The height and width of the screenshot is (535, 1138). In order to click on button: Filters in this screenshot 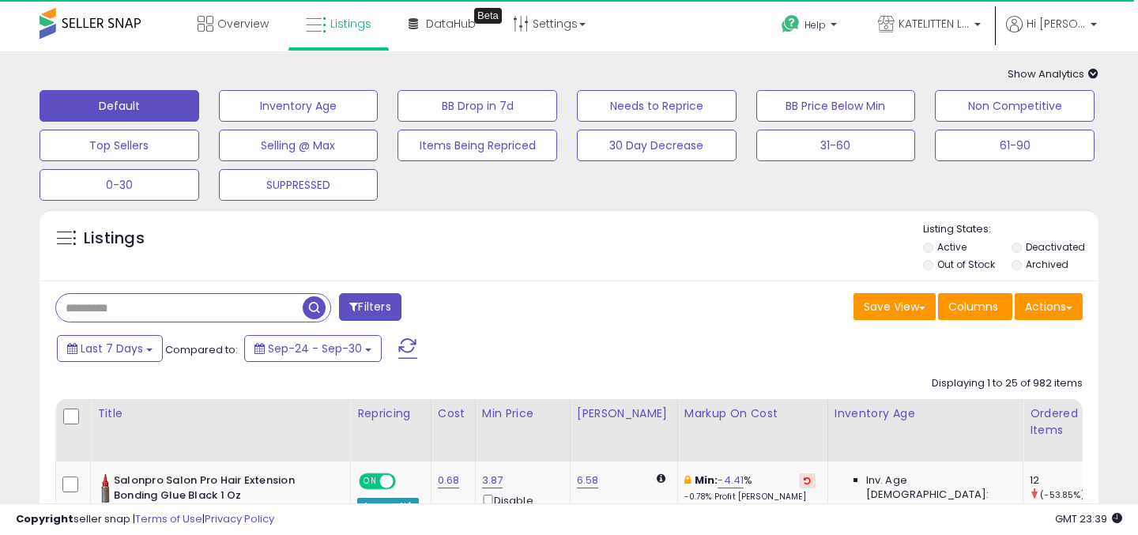, I will do `click(370, 307)`.